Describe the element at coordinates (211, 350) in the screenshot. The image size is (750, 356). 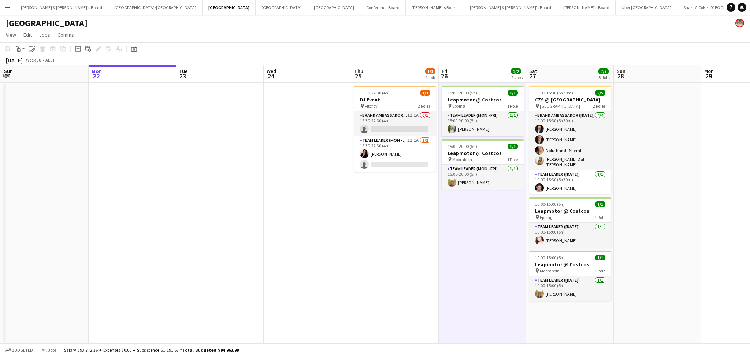
I see `span: Total Budgeted $94 963.99` at that location.